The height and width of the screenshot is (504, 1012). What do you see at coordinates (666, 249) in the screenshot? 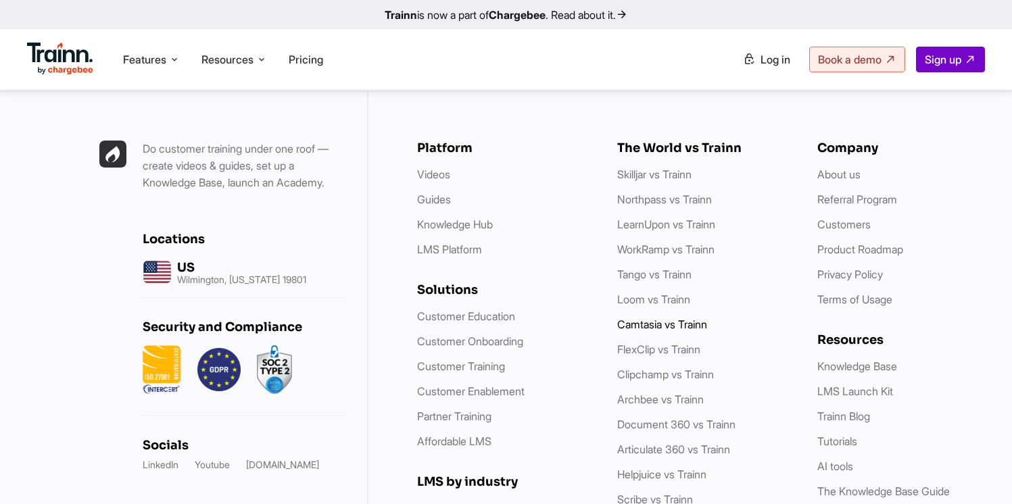
I see `a: WorkRamp vs Trainn` at bounding box center [666, 249].